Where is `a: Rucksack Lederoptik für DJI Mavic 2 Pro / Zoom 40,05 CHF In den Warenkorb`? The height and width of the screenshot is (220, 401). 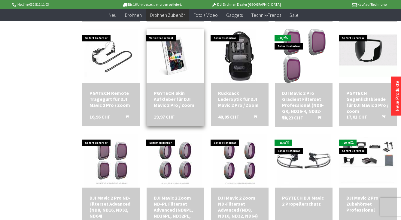 a: Rucksack Lederoptik für DJI Mavic 2 Pro / Zoom 40,05 CHF In den Warenkorb is located at coordinates (240, 99).